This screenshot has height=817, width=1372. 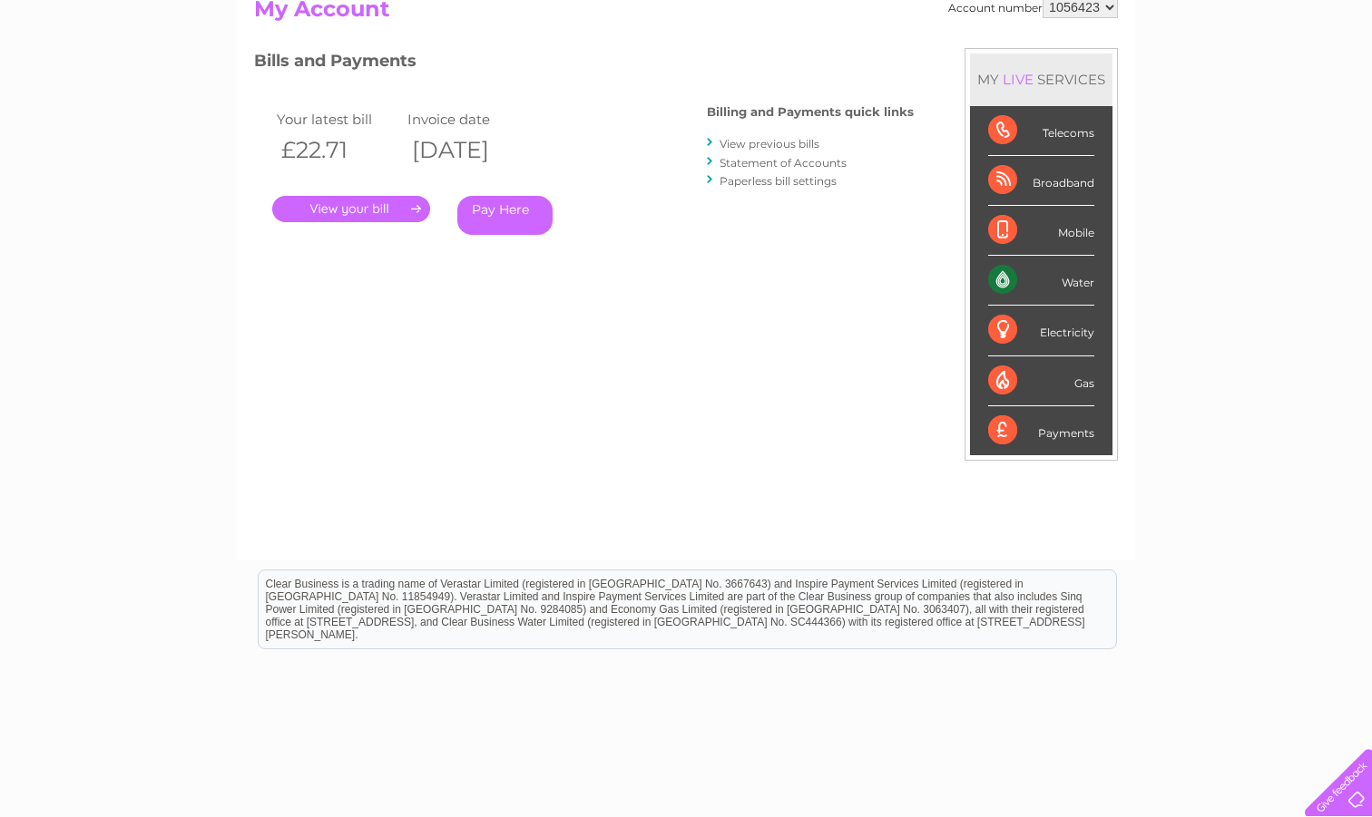 I want to click on a: Contact, so click(x=1273, y=83).